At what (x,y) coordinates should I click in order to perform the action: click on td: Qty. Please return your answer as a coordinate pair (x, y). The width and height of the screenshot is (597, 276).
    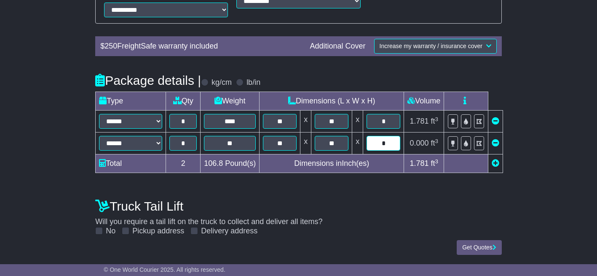
    Looking at the image, I should click on (183, 101).